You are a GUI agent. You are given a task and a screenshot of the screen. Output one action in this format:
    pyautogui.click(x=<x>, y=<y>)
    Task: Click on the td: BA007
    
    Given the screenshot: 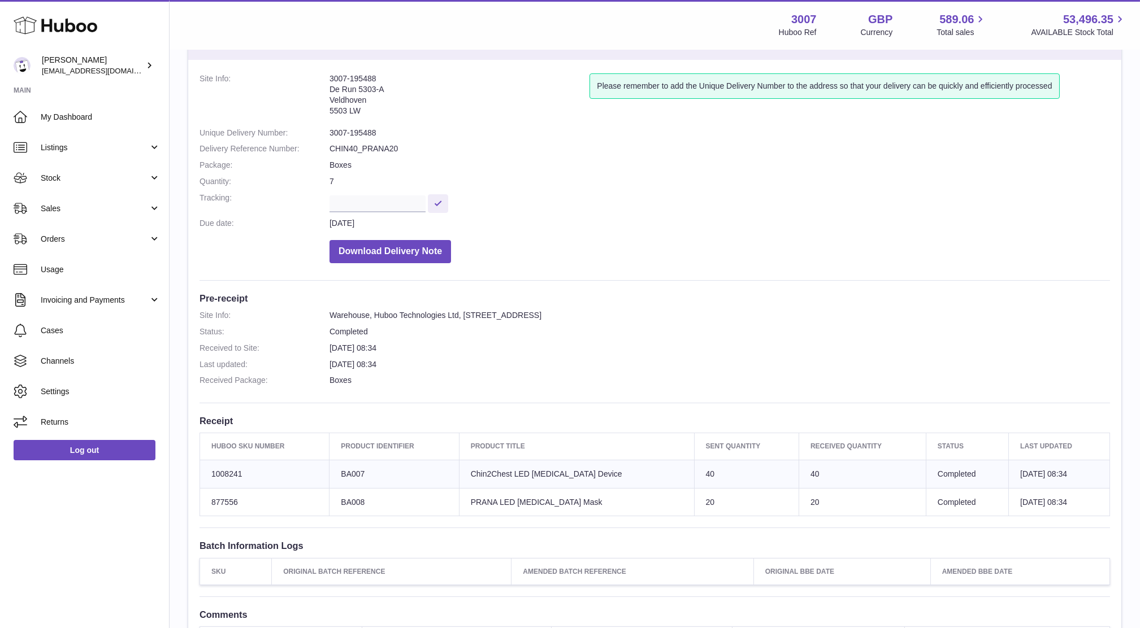 What is the action you would take?
    pyautogui.click(x=394, y=474)
    